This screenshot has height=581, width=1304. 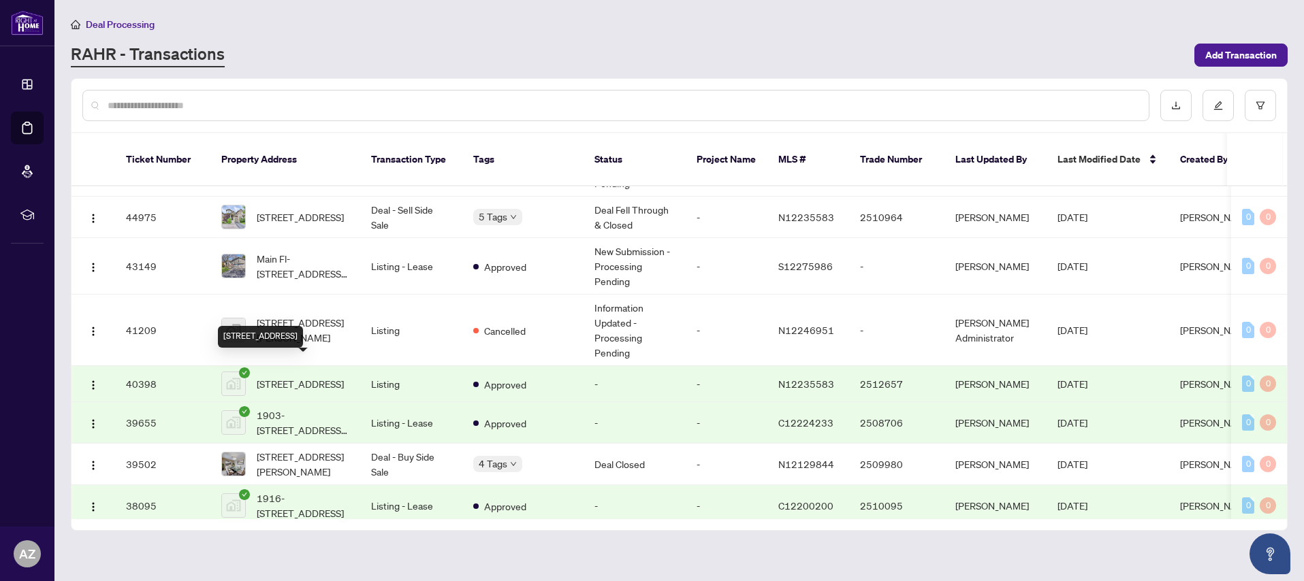 What do you see at coordinates (163, 423) in the screenshot?
I see `td: 39655` at bounding box center [163, 423].